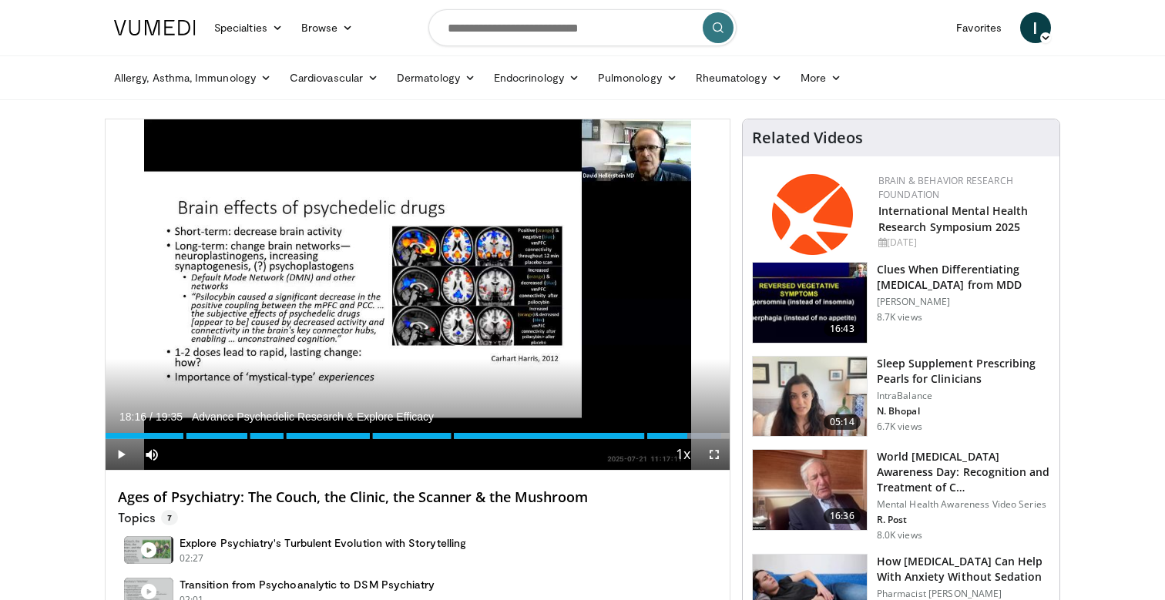  What do you see at coordinates (963, 411) in the screenshot?
I see `p: N. Bhopal` at bounding box center [963, 411].